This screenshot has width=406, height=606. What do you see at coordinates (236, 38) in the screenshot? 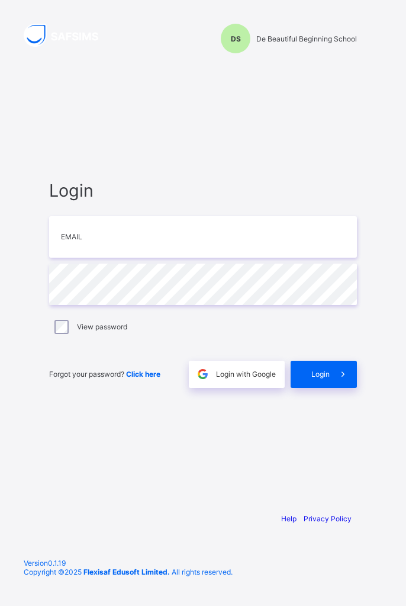
I see `span: DS` at bounding box center [236, 38].